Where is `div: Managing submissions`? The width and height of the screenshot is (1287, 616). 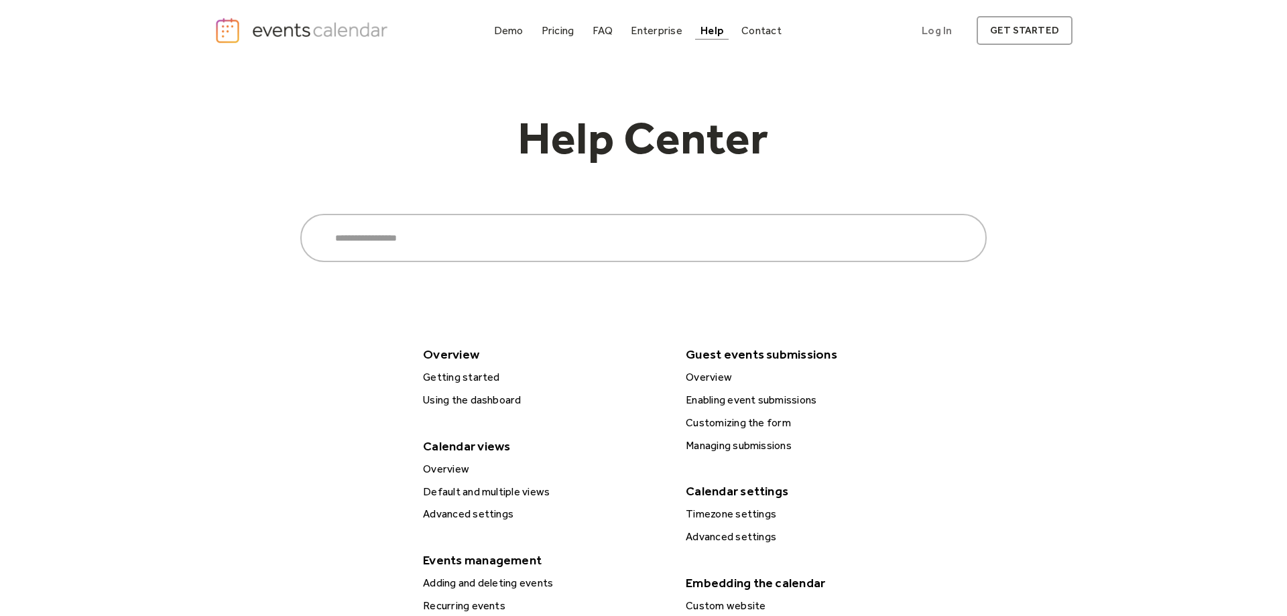
div: Managing submissions is located at coordinates (807, 446).